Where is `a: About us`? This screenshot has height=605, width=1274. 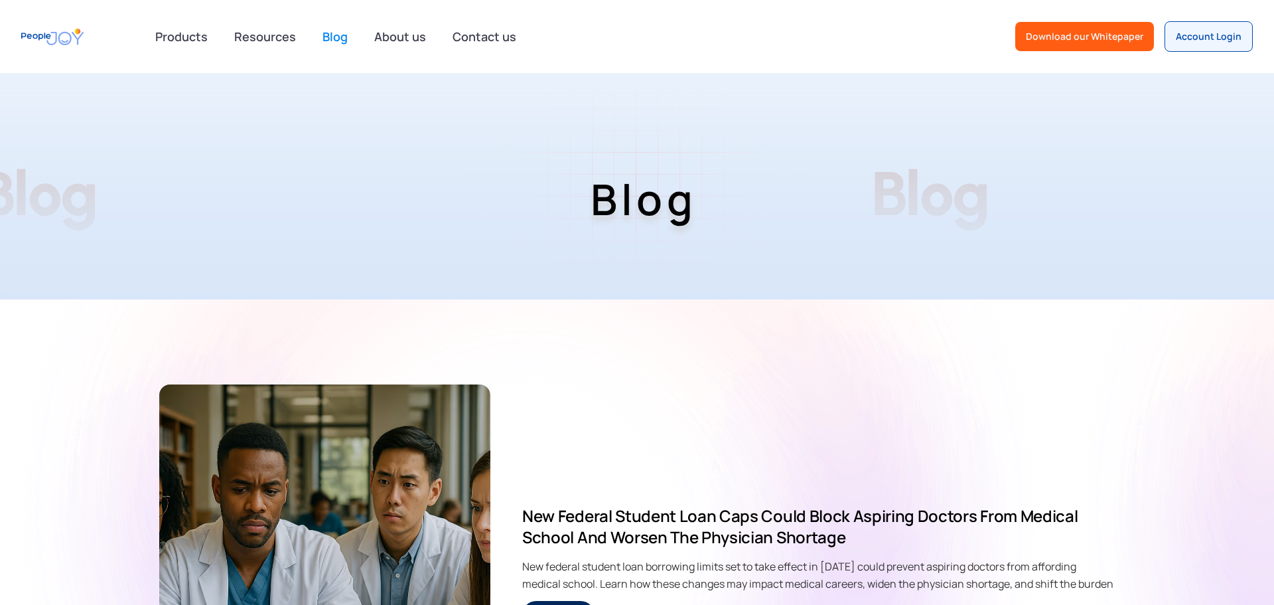 a: About us is located at coordinates (400, 36).